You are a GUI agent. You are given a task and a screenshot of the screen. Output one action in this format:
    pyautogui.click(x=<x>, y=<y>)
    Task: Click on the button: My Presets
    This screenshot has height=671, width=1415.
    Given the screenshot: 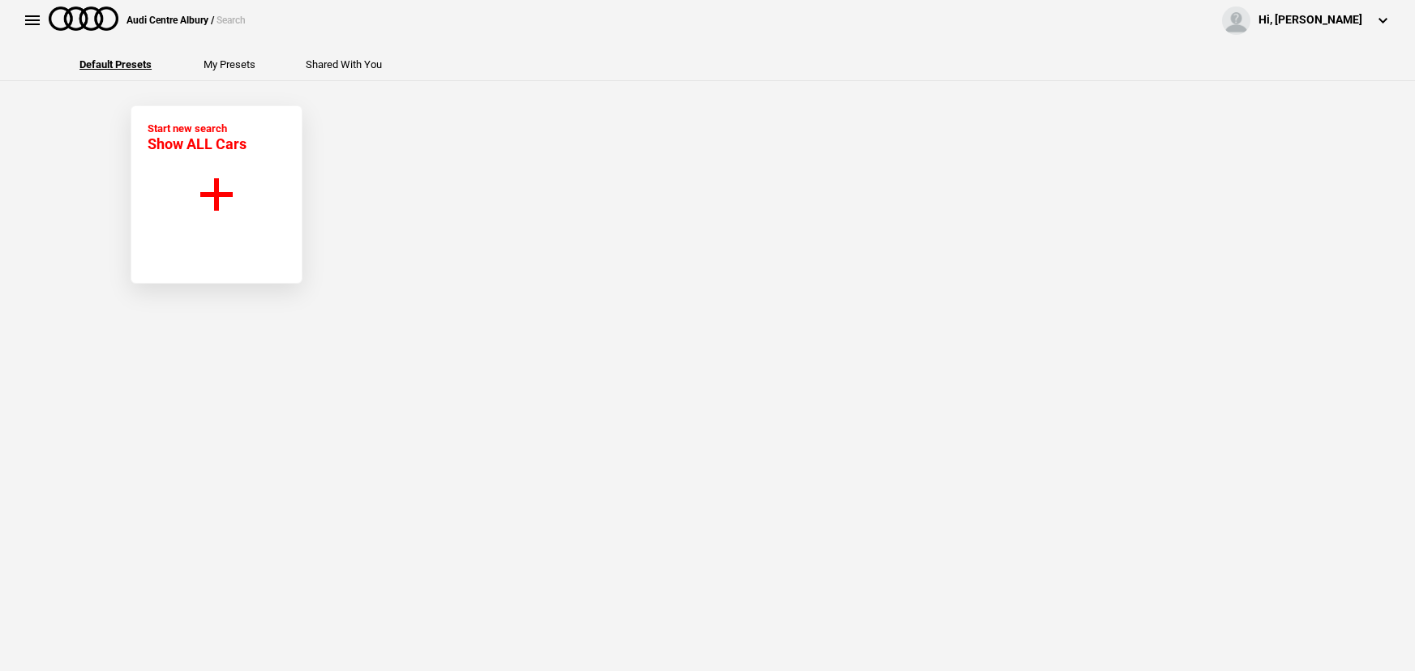 What is the action you would take?
    pyautogui.click(x=230, y=64)
    